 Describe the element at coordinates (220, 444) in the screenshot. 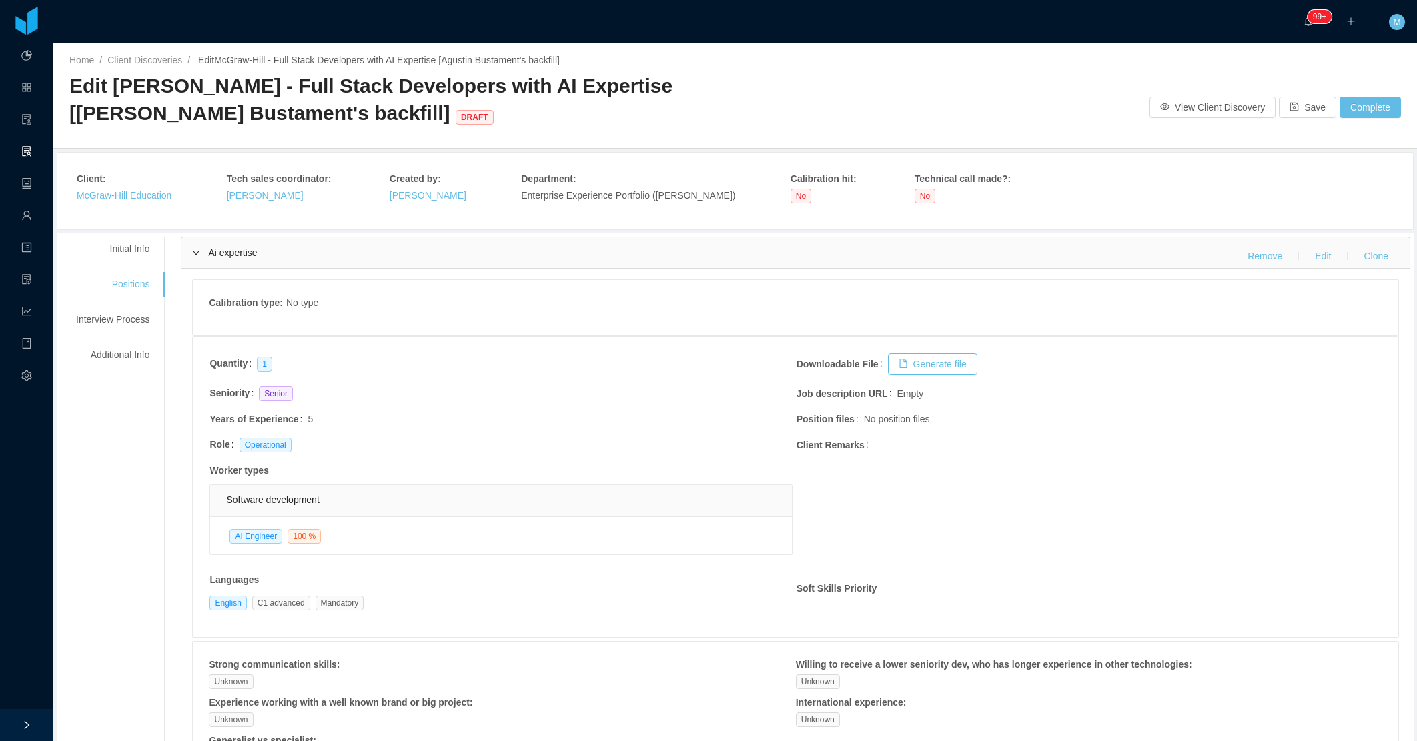

I see `strong: Role` at that location.